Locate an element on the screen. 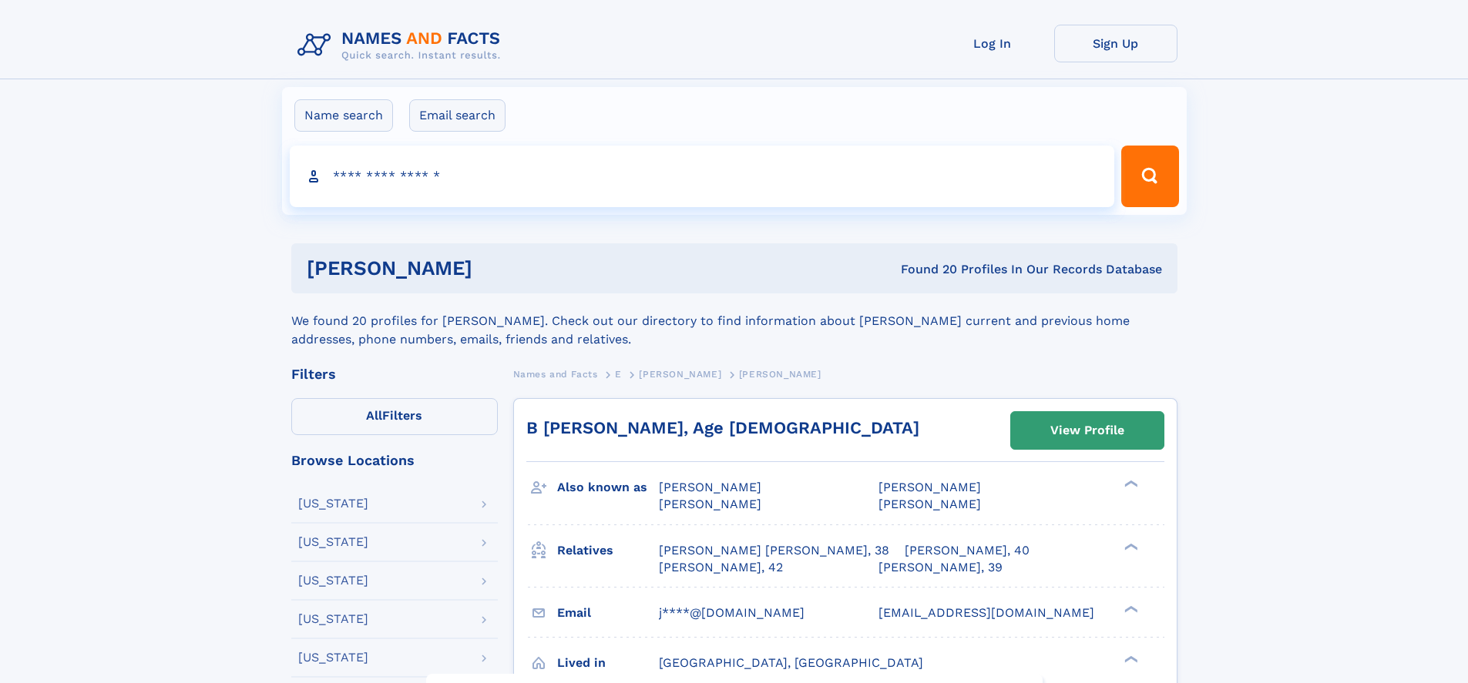 This screenshot has width=1468, height=683. img: Logo Names and Facts is located at coordinates (402, 45).